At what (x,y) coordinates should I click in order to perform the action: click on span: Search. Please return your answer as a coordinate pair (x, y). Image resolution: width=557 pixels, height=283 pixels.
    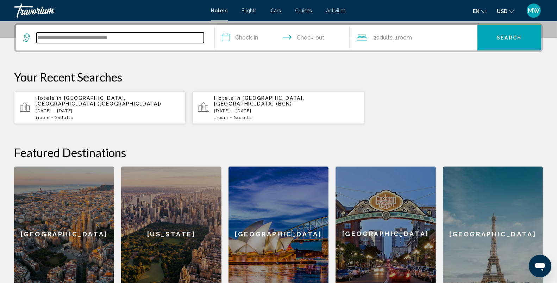
    Looking at the image, I should click on (509, 38).